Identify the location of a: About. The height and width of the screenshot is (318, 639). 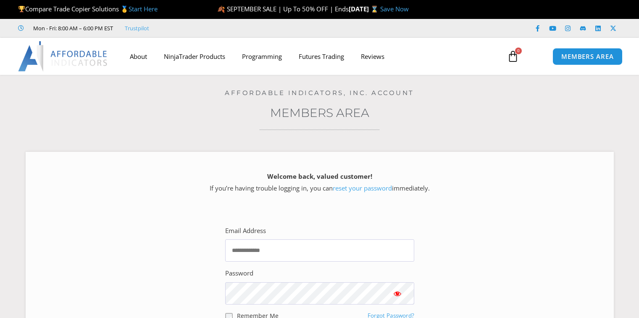
(138, 56).